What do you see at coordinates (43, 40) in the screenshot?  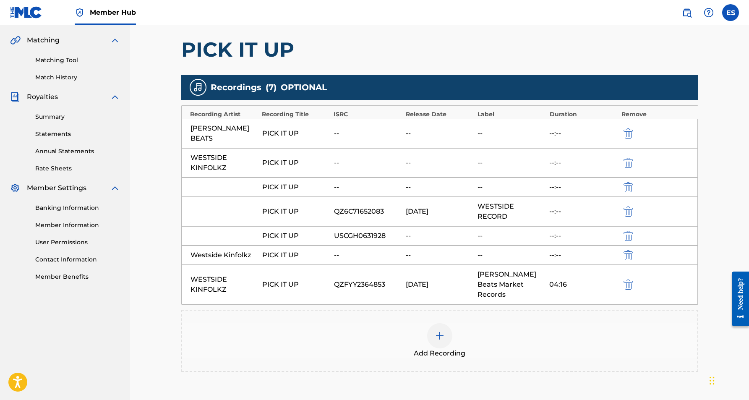 I see `span: Matching` at bounding box center [43, 40].